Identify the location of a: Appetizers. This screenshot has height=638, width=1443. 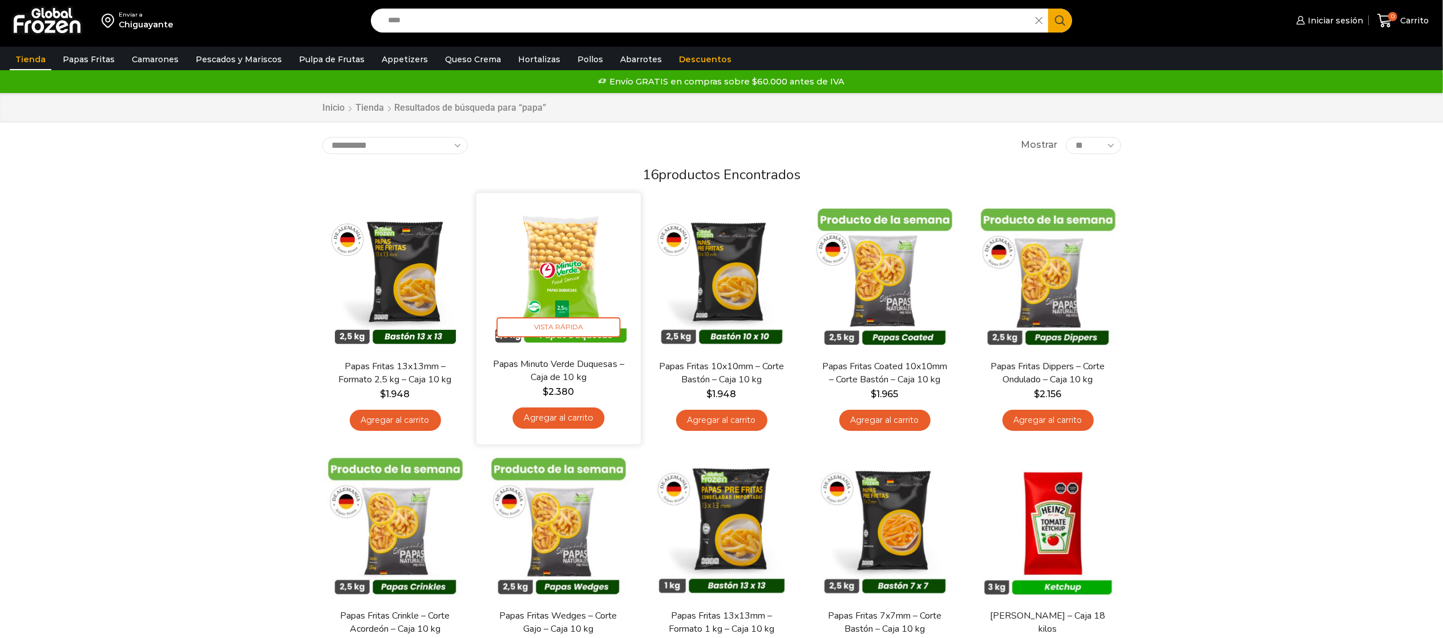
(404, 59).